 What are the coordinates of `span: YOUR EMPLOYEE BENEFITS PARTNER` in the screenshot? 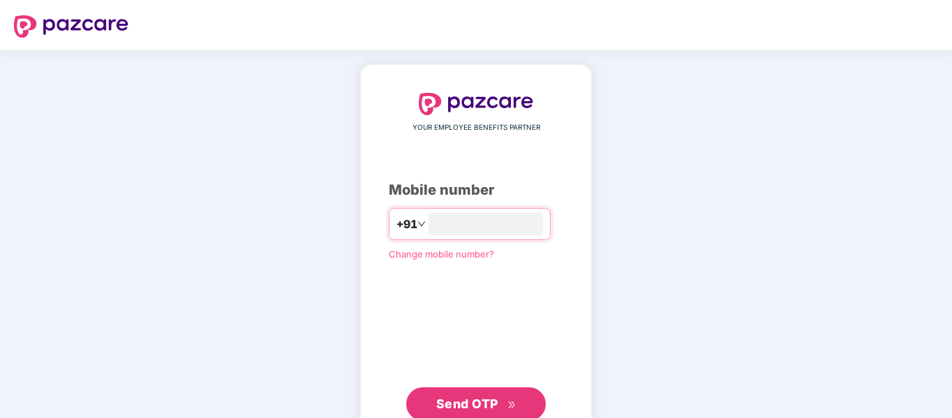 It's located at (476, 128).